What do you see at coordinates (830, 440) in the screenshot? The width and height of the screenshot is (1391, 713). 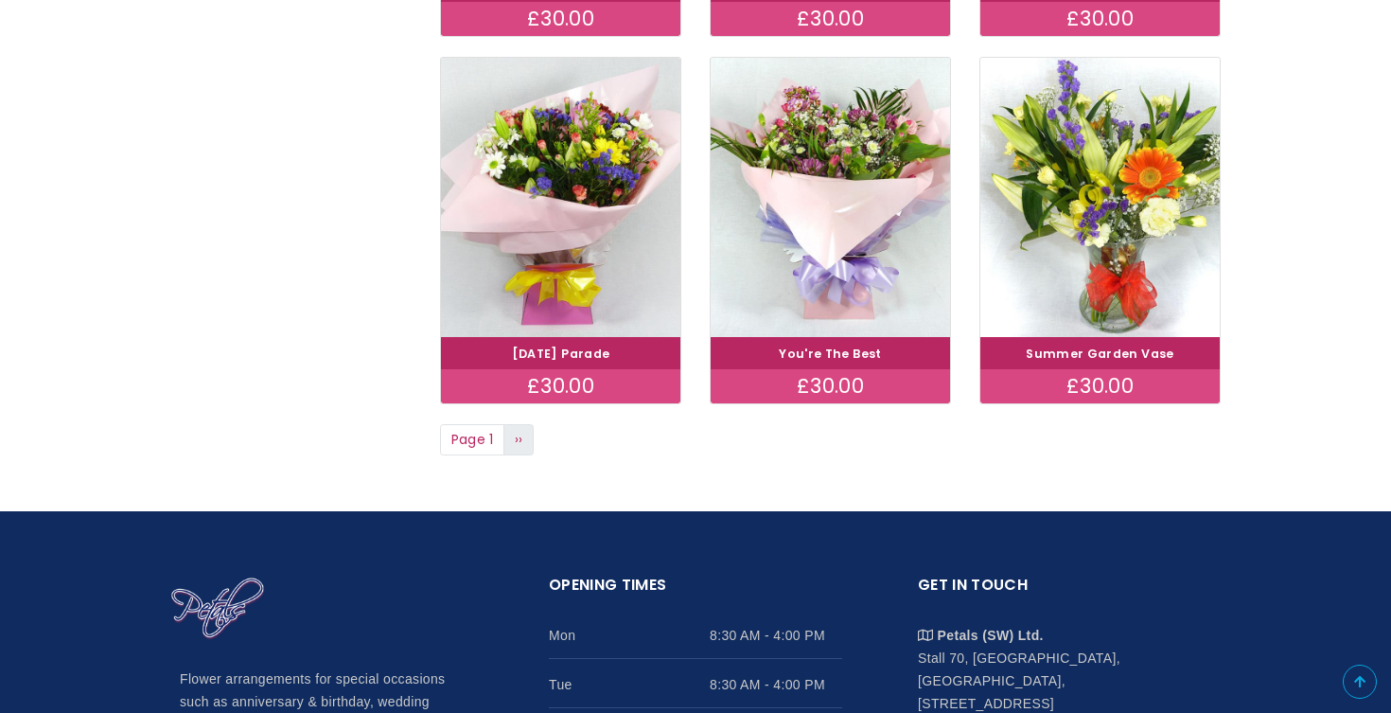 I see `nav: Page navigation` at bounding box center [830, 440].